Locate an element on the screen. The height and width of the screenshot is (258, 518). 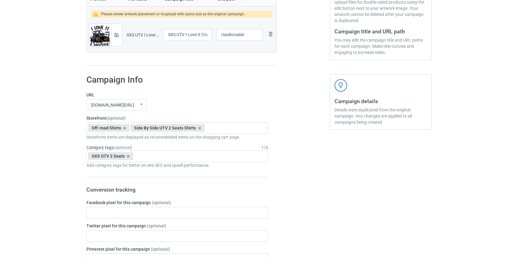
div: Side By Side UTV 2 Seats Shirts is located at coordinates (167, 128).